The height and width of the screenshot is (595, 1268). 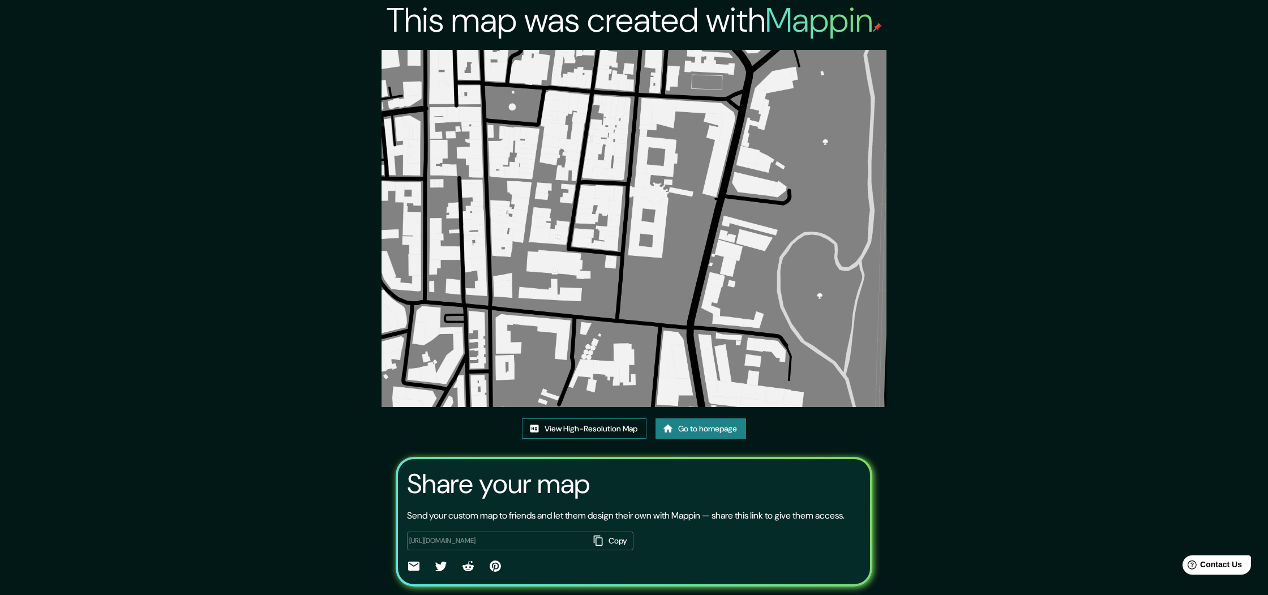 What do you see at coordinates (625, 516) in the screenshot?
I see `p: Send your custom map to friends and let them design their own with Mappin — share this link to gi...` at bounding box center [625, 516].